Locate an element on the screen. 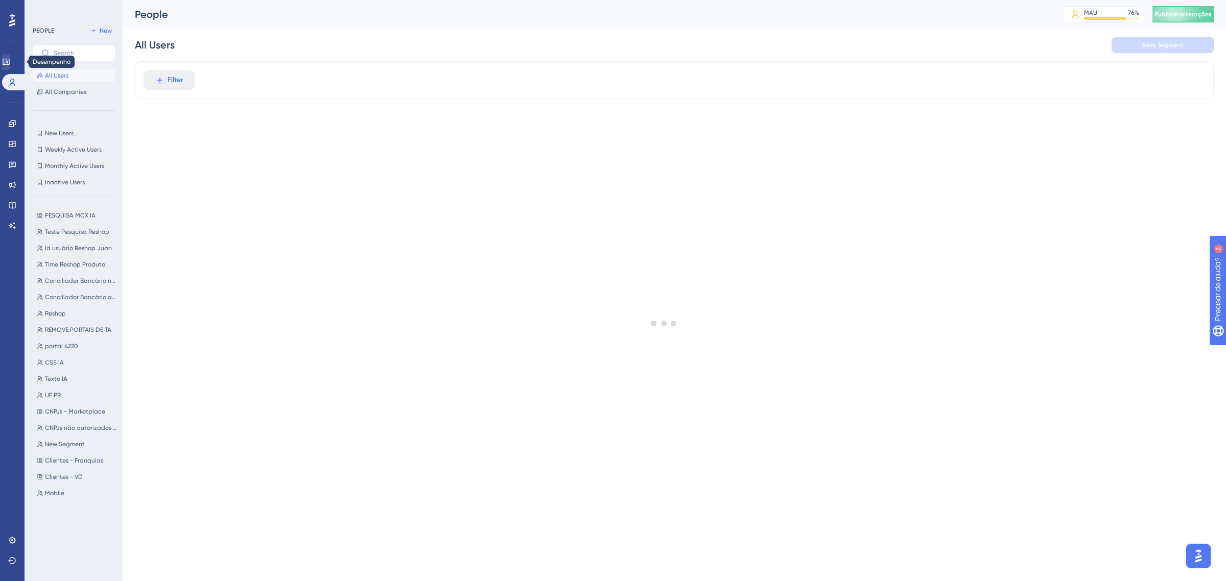 The width and height of the screenshot is (1226, 581). button: CNPJs não autorizados no PR is located at coordinates (77, 428).